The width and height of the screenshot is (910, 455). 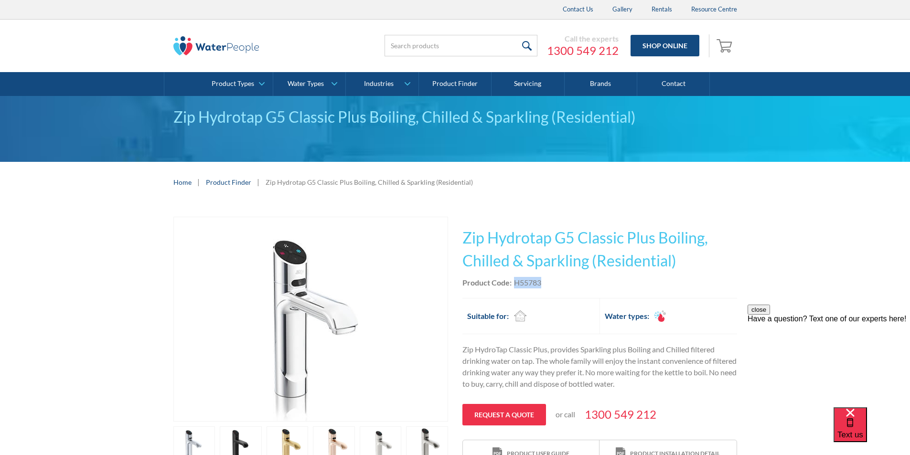 What do you see at coordinates (311, 319) in the screenshot?
I see `a: open lightbox` at bounding box center [311, 319].